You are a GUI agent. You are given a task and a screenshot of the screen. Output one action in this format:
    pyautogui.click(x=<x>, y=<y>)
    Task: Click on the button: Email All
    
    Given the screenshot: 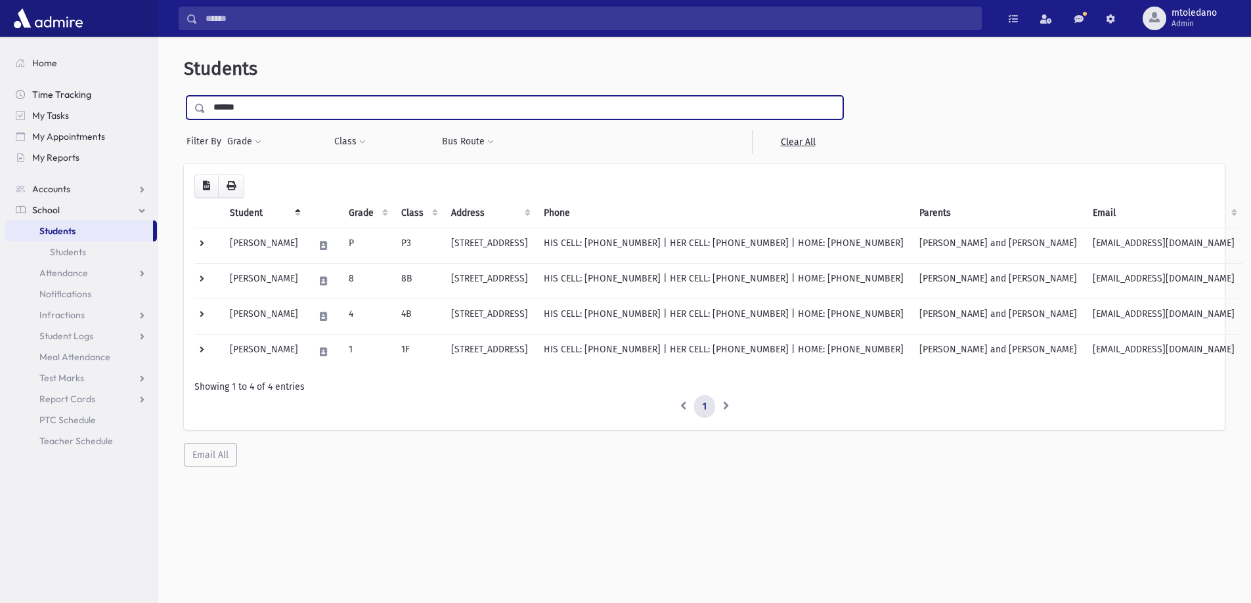 What is the action you would take?
    pyautogui.click(x=210, y=455)
    